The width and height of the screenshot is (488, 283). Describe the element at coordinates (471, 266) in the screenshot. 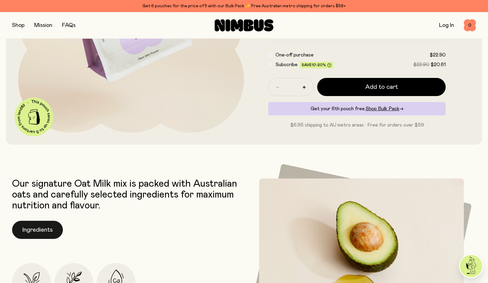

I see `img: agent` at that location.